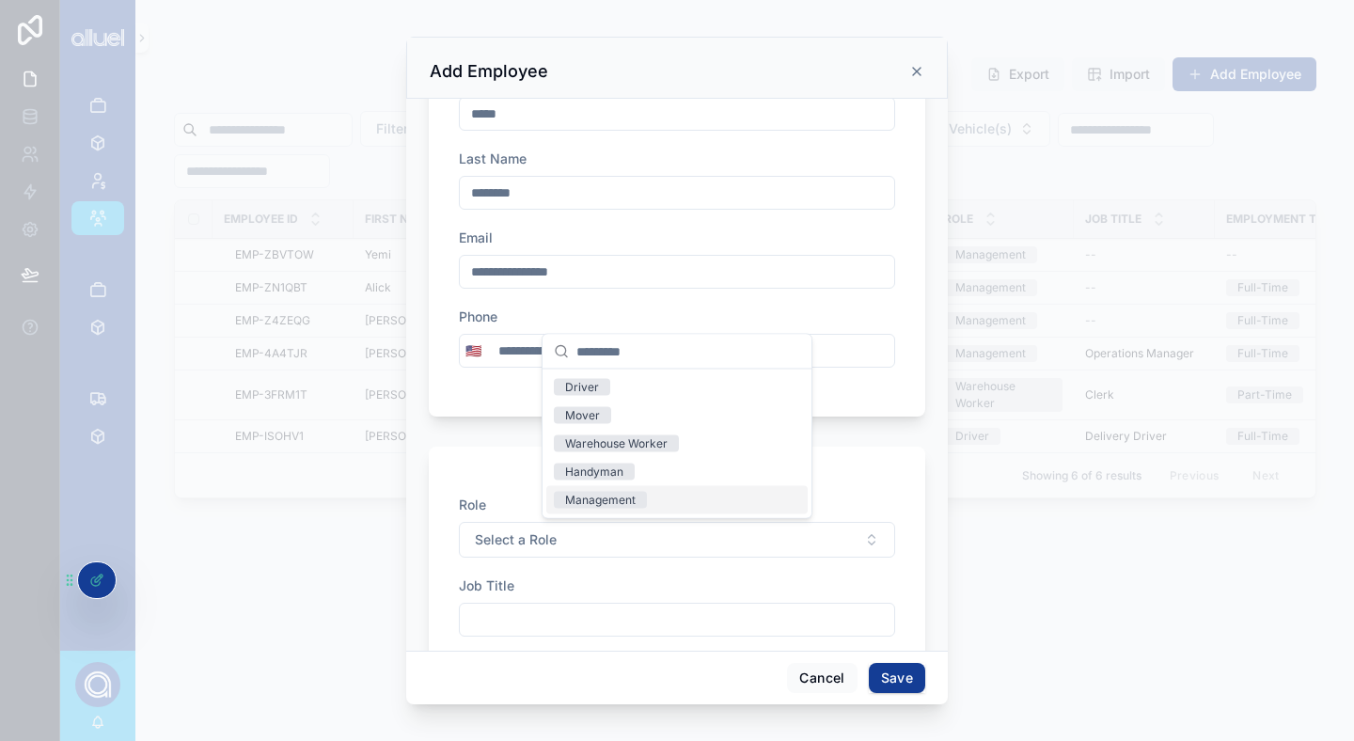 The width and height of the screenshot is (1354, 741). I want to click on span: Role, so click(472, 504).